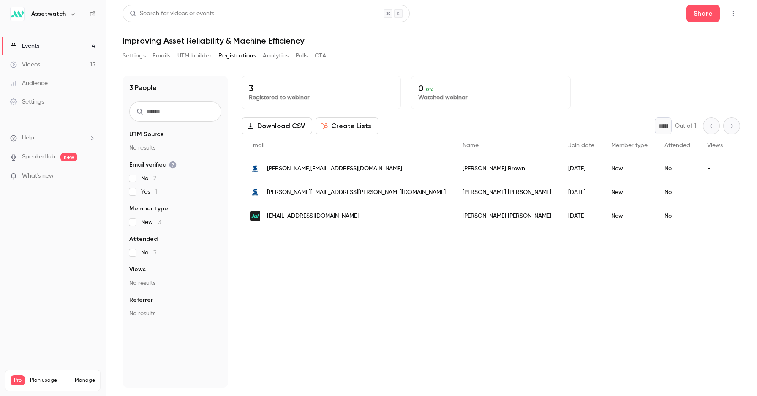 This screenshot has height=396, width=757. What do you see at coordinates (38, 176) in the screenshot?
I see `span: What's new` at bounding box center [38, 176].